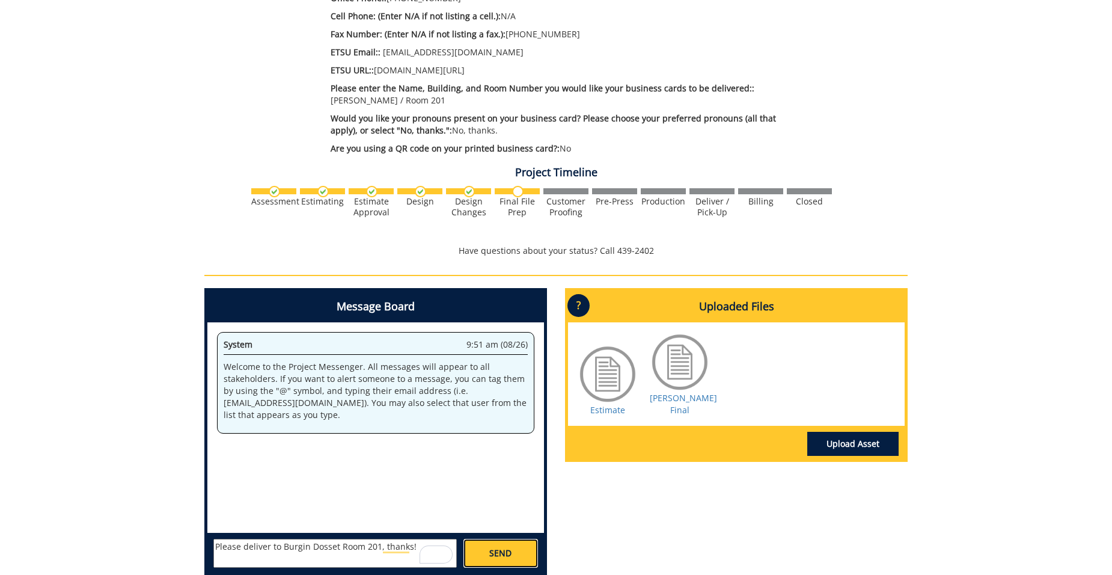 The image size is (1112, 575). I want to click on p: N/A, so click(566, 16).